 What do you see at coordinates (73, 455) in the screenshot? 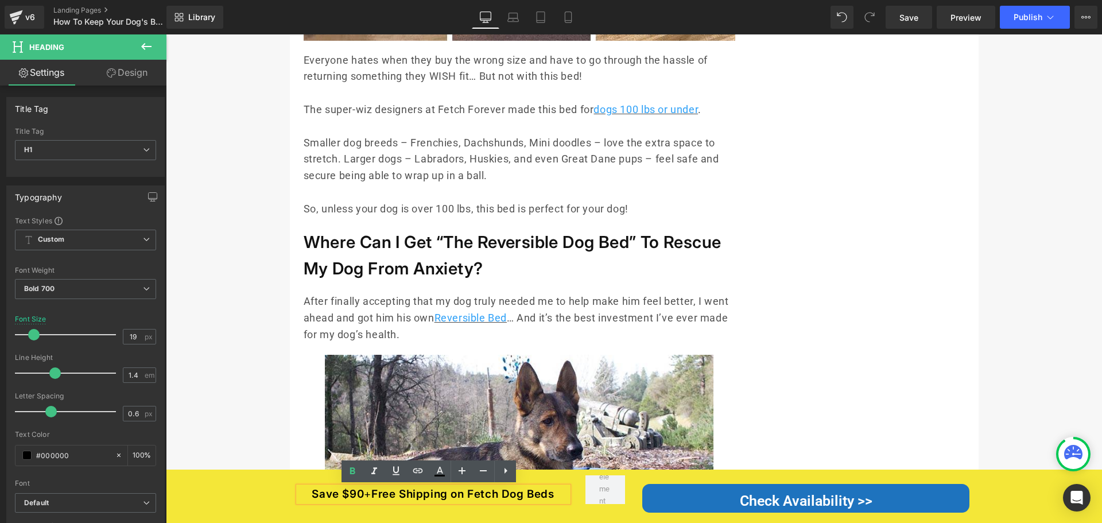
I see `input: Color` at bounding box center [73, 455].